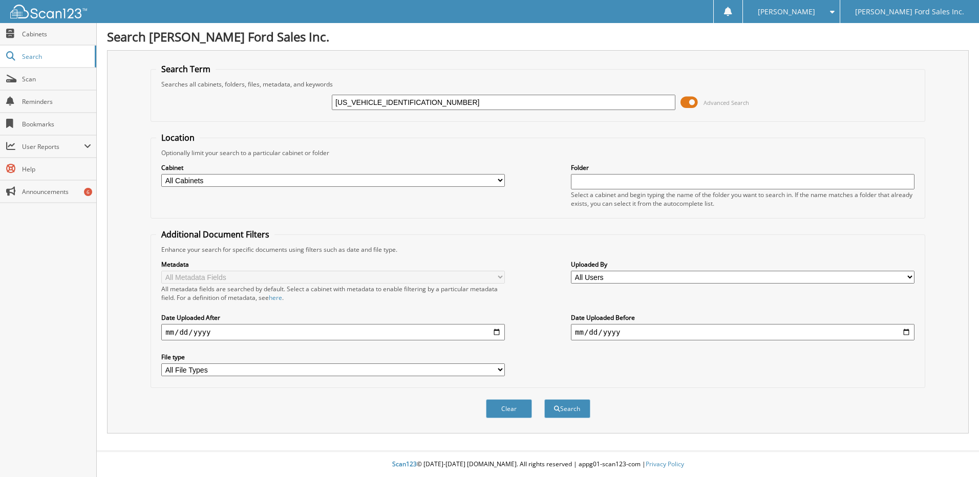 This screenshot has width=979, height=477. I want to click on div: All metadata fields are searched by default. Select a cabinet with metadata to enable filtering b..., so click(333, 293).